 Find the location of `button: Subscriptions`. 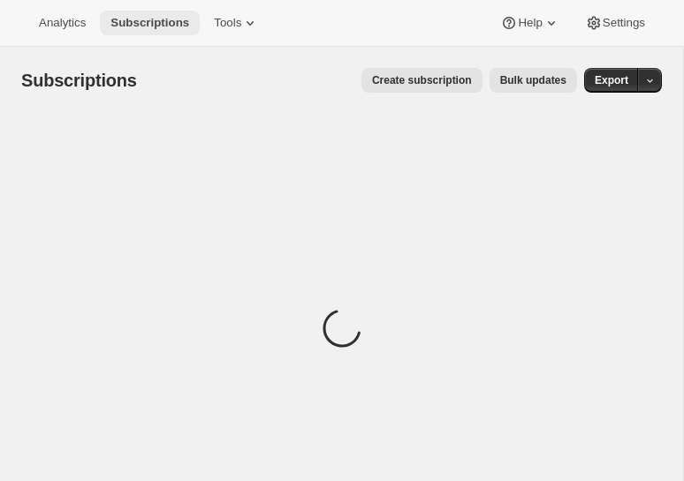

button: Subscriptions is located at coordinates (149, 23).